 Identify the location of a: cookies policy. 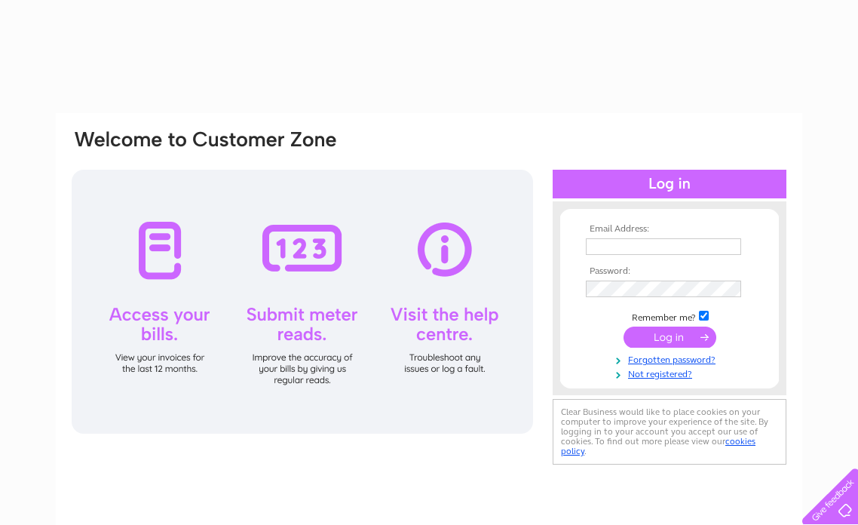
(658, 446).